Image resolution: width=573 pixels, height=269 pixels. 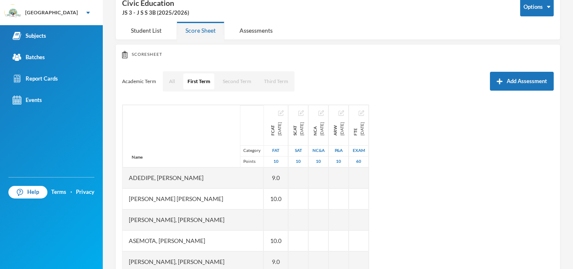 What do you see at coordinates (139, 81) in the screenshot?
I see `p: Academic Term` at bounding box center [139, 81].